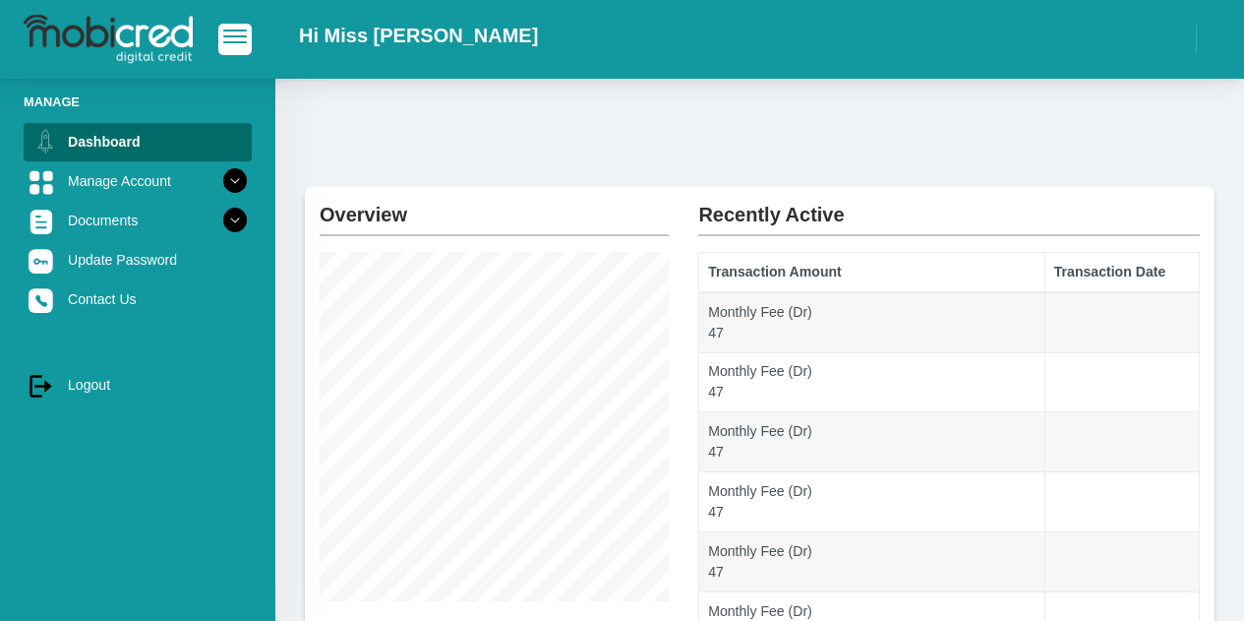  What do you see at coordinates (872, 272) in the screenshot?
I see `th: Transaction Amount` at bounding box center [872, 272].